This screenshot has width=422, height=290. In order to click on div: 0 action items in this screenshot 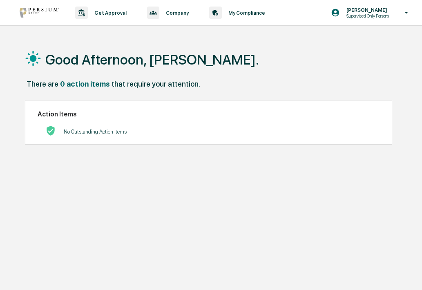, I will do `click(85, 84)`.